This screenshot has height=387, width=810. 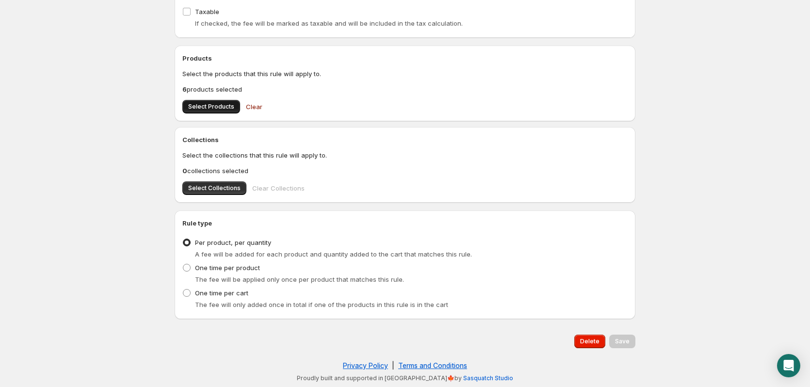 I want to click on span: Select Collections, so click(x=214, y=188).